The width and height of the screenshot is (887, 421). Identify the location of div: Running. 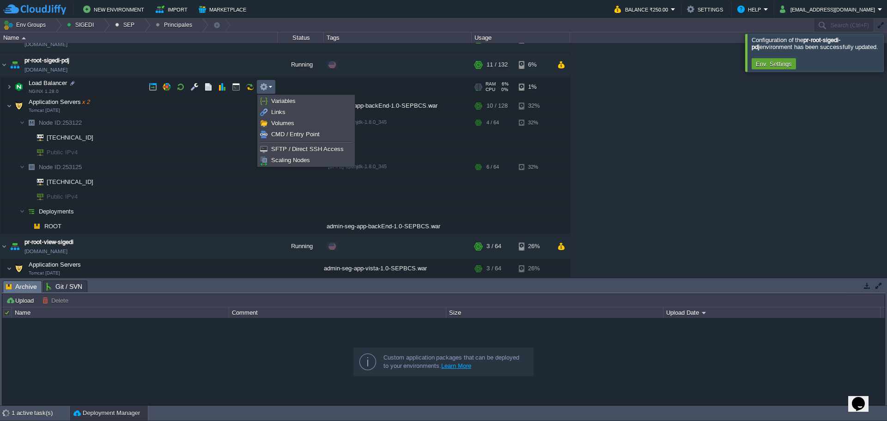
(301, 65).